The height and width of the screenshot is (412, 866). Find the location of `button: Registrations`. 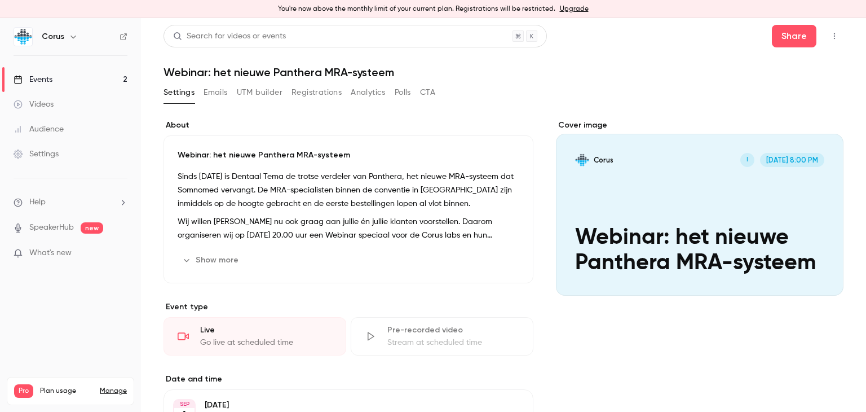

button: Registrations is located at coordinates (316, 92).